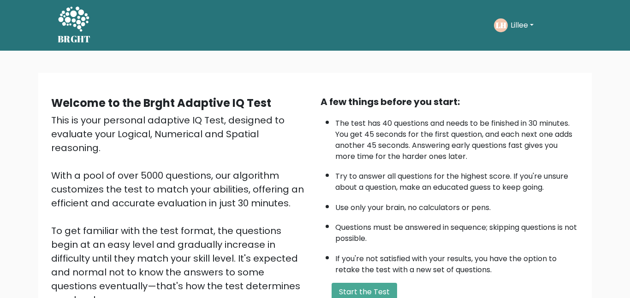 Image resolution: width=630 pixels, height=298 pixels. What do you see at coordinates (457, 138) in the screenshot?
I see `li: The test has 40 questions and needs to be finished in 30 minutes. You get 45 seconds for the firs...` at bounding box center [457, 138].